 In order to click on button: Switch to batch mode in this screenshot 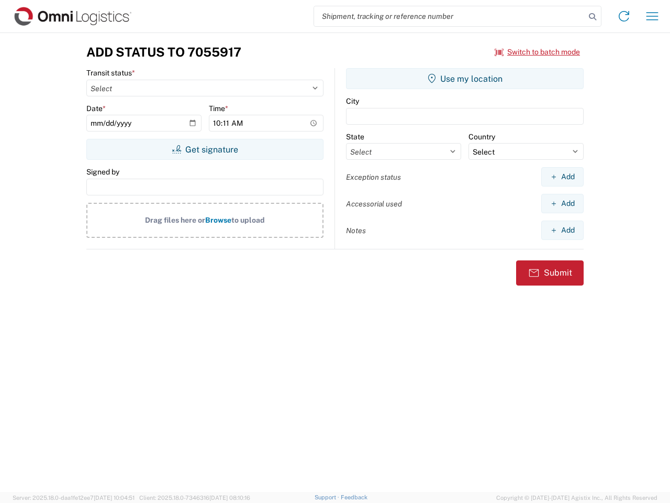, I will do `click(537, 52)`.